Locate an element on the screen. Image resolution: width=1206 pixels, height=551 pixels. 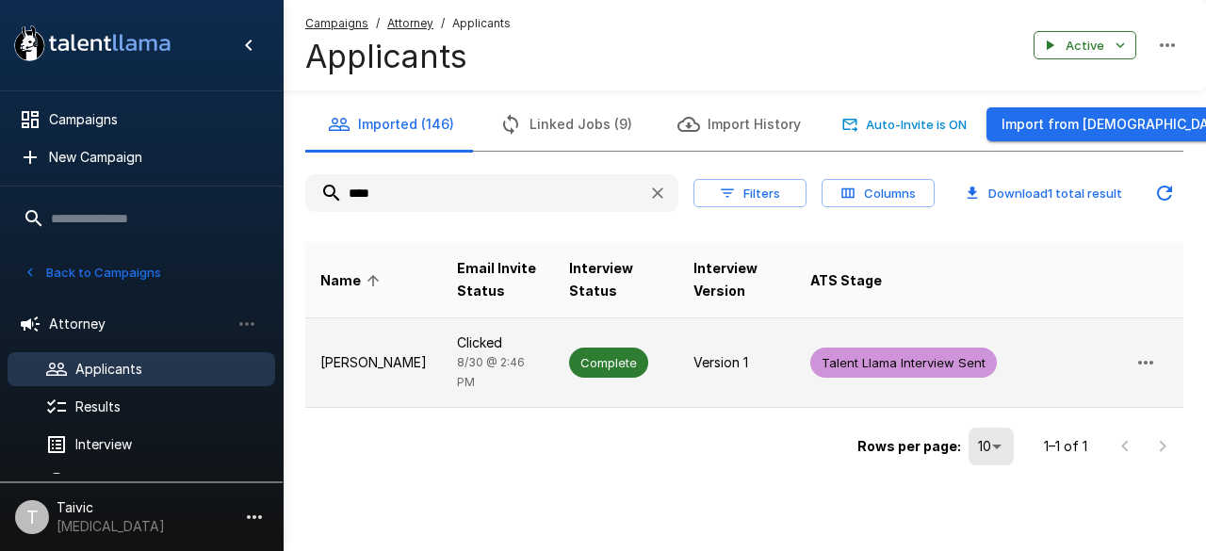
u: Campaigns is located at coordinates (336, 23).